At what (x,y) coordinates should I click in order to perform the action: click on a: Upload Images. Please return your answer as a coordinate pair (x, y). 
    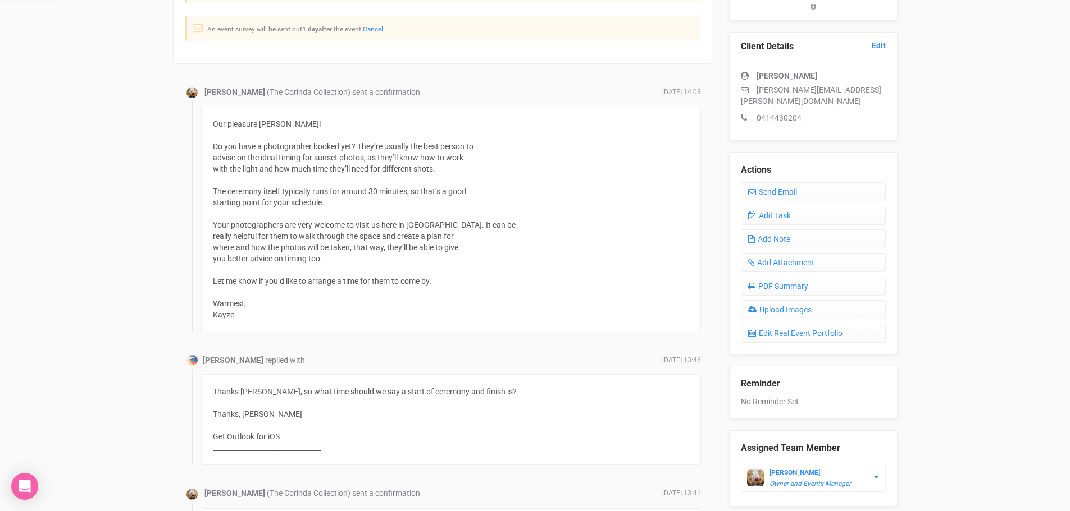
    Looking at the image, I should click on (813, 310).